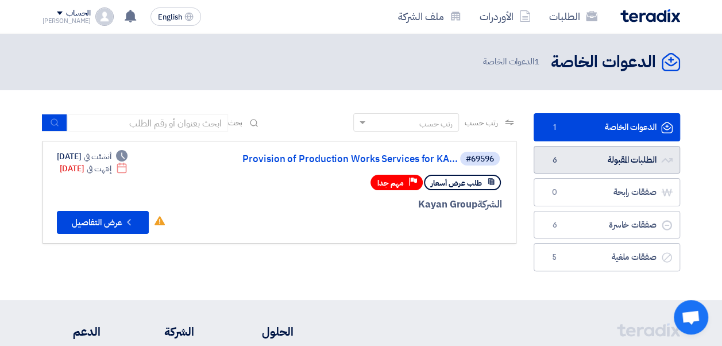  Describe the element at coordinates (573, 16) in the screenshot. I see `a: الطلبات` at that location.